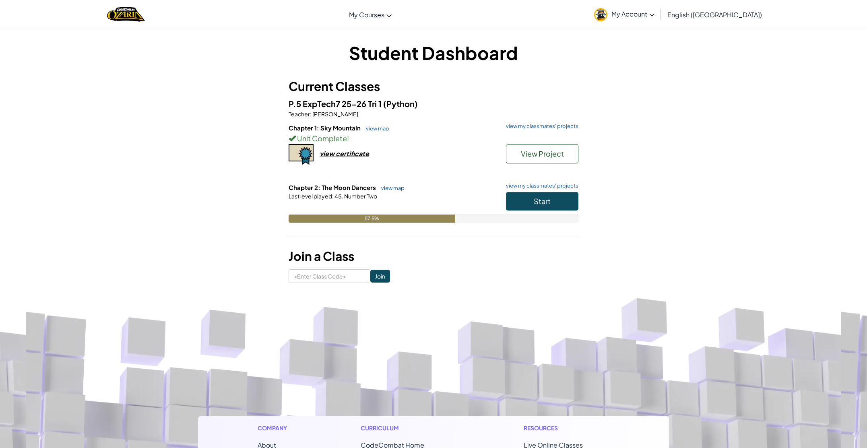  I want to click on a: My Courses, so click(370, 14).